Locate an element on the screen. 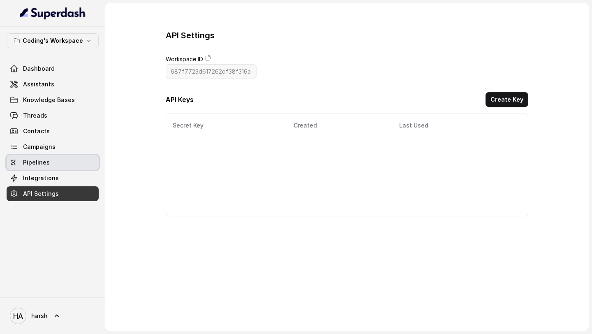 This screenshot has width=592, height=334. span: Pipelines is located at coordinates (36, 162).